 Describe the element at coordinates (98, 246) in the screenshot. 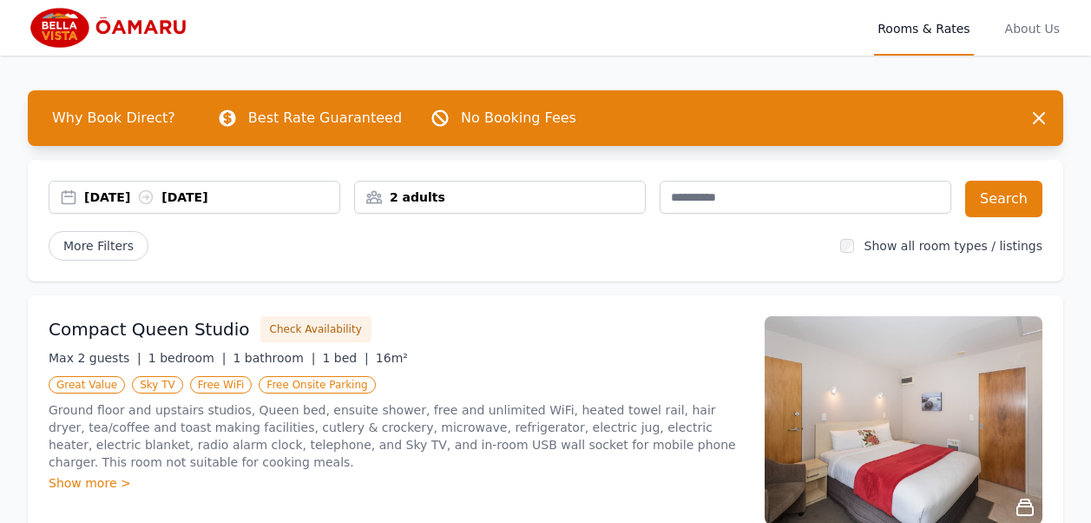

I see `span: More Filters` at that location.